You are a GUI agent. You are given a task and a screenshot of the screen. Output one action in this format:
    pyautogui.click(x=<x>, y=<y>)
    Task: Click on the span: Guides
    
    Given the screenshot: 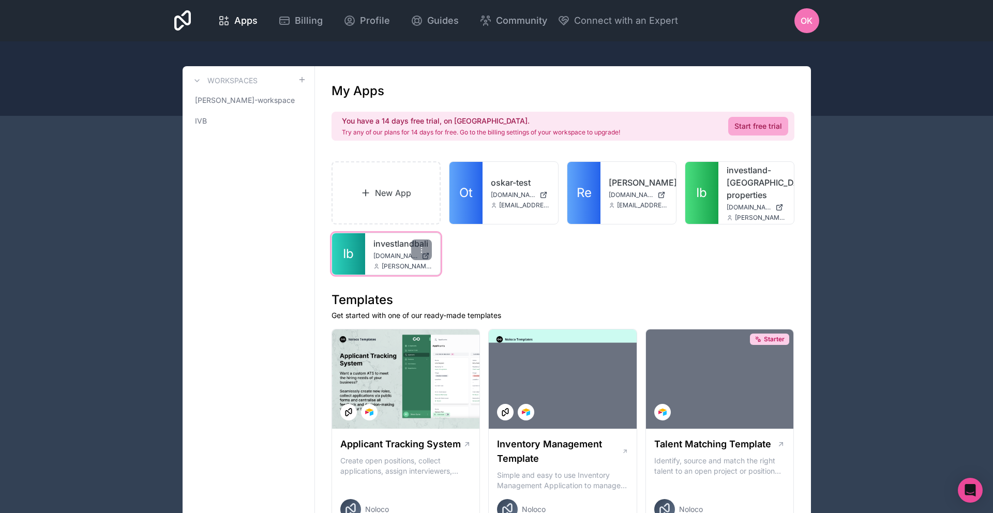 What is the action you would take?
    pyautogui.click(x=443, y=21)
    